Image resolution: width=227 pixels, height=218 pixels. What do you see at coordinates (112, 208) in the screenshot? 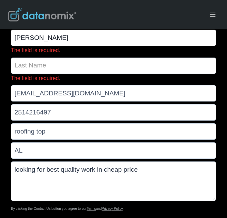
I see `a: Privacy Policy` at bounding box center [112, 208].